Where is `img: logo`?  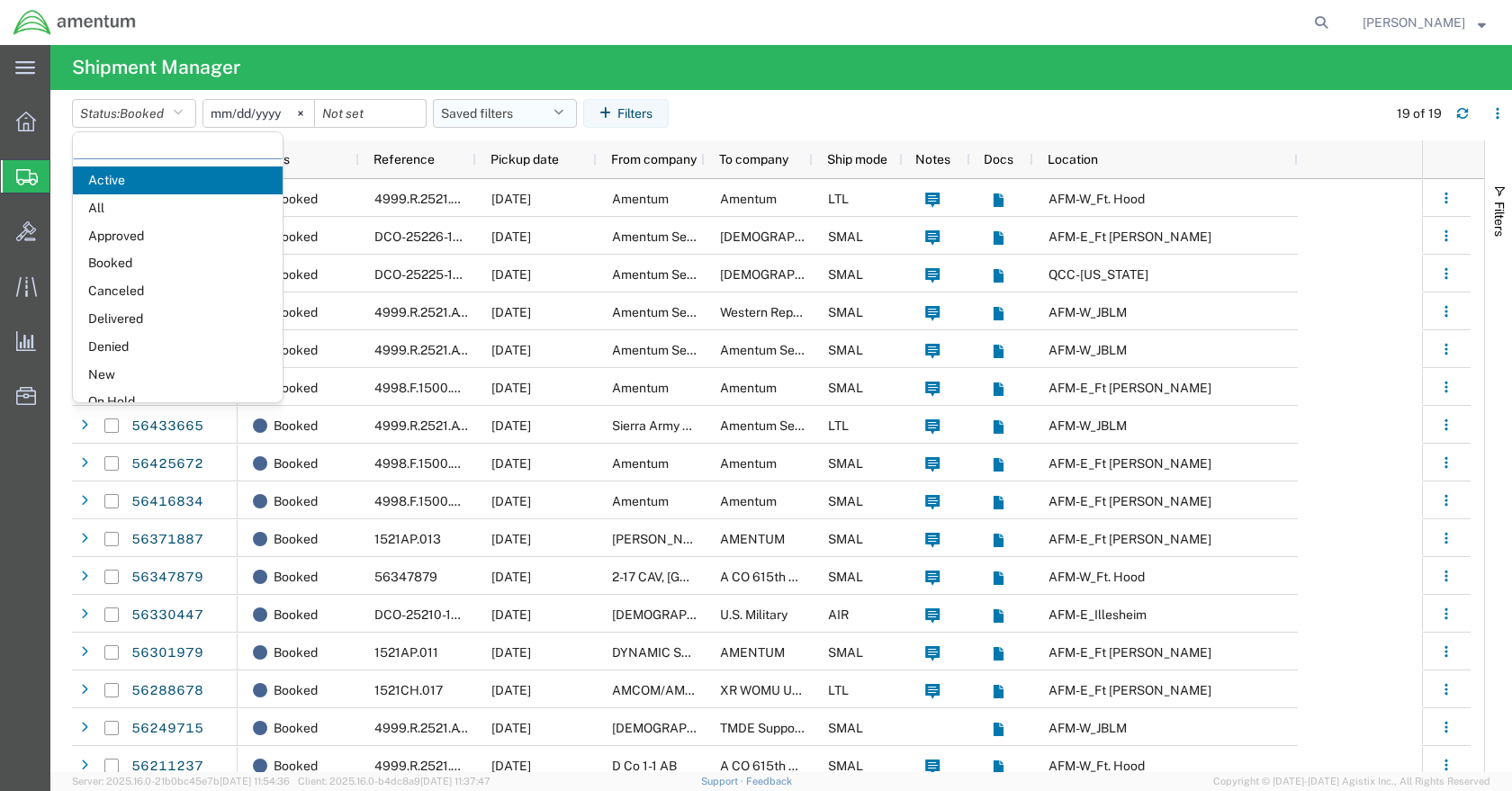
img: logo is located at coordinates (75, 23).